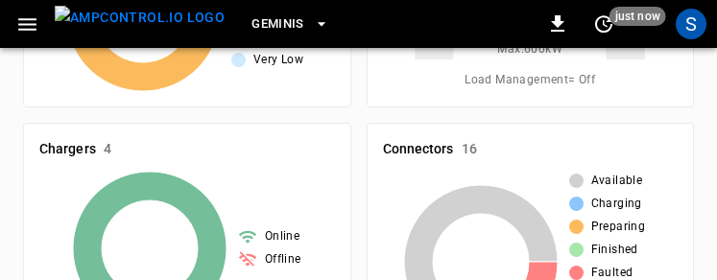 This screenshot has width=717, height=280. Describe the element at coordinates (277, 24) in the screenshot. I see `span: Geminis` at that location.